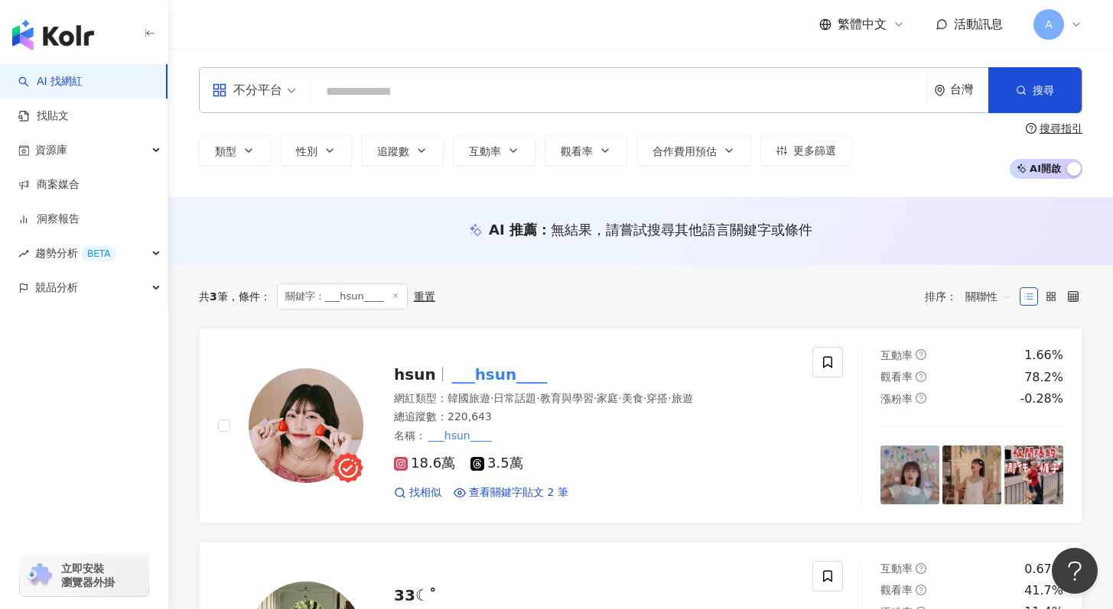  I want to click on div: BETA, so click(99, 254).